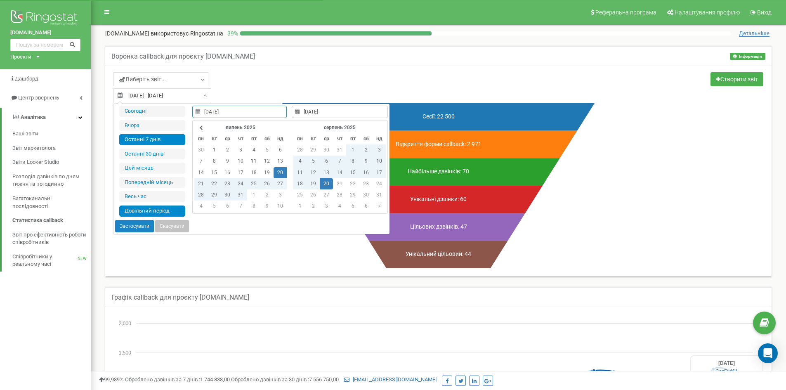 This screenshot has height=390, width=786. I want to click on span: Вихід, so click(764, 12).